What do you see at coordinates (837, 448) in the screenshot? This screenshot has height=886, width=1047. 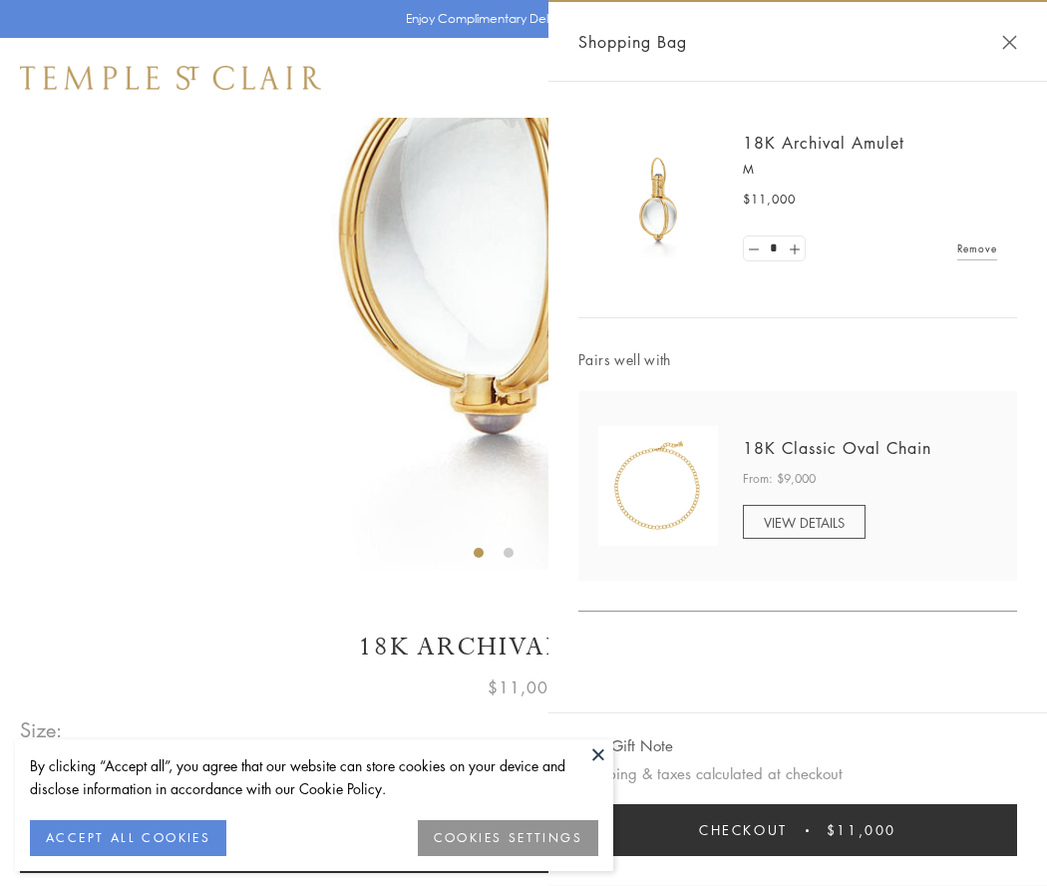 I see `a: 18K Classic Oval Chain` at bounding box center [837, 448].